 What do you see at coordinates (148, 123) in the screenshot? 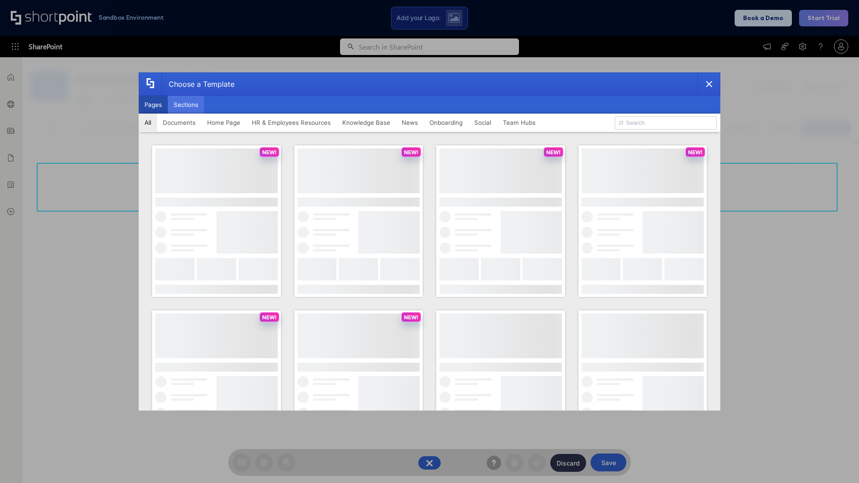
I see `button: All` at bounding box center [148, 123].